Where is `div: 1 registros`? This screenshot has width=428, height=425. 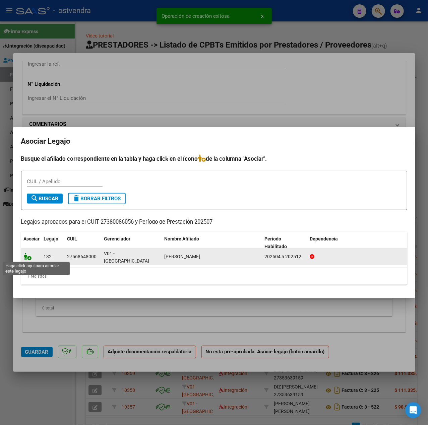
div: 1 registros is located at coordinates (214, 276).